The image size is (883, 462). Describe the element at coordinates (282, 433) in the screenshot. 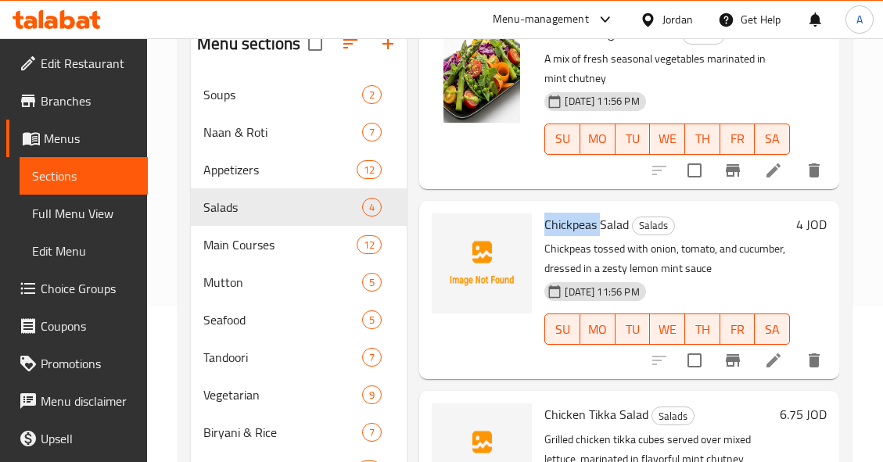

I see `span: Biryani & Rice` at that location.